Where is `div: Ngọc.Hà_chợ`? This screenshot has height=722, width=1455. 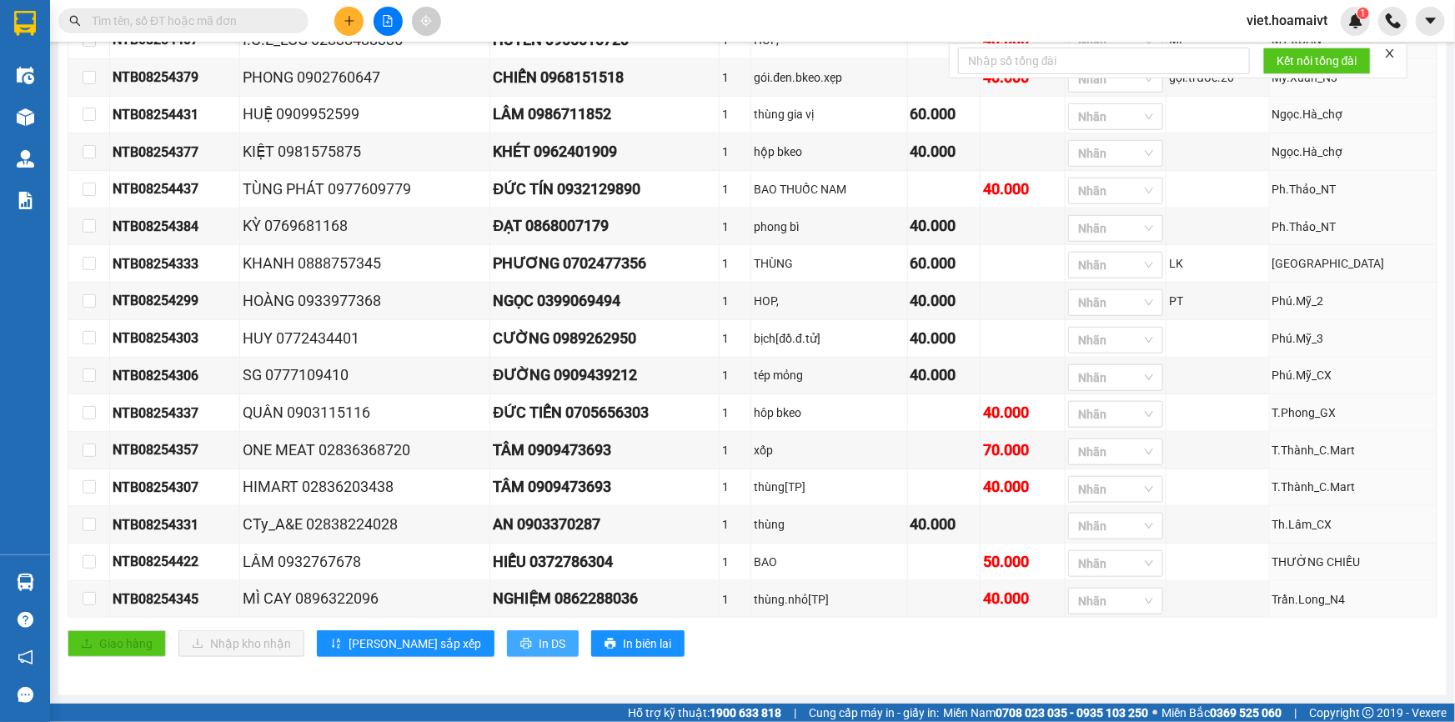 div: Ngọc.Hà_chợ is located at coordinates (1353, 114).